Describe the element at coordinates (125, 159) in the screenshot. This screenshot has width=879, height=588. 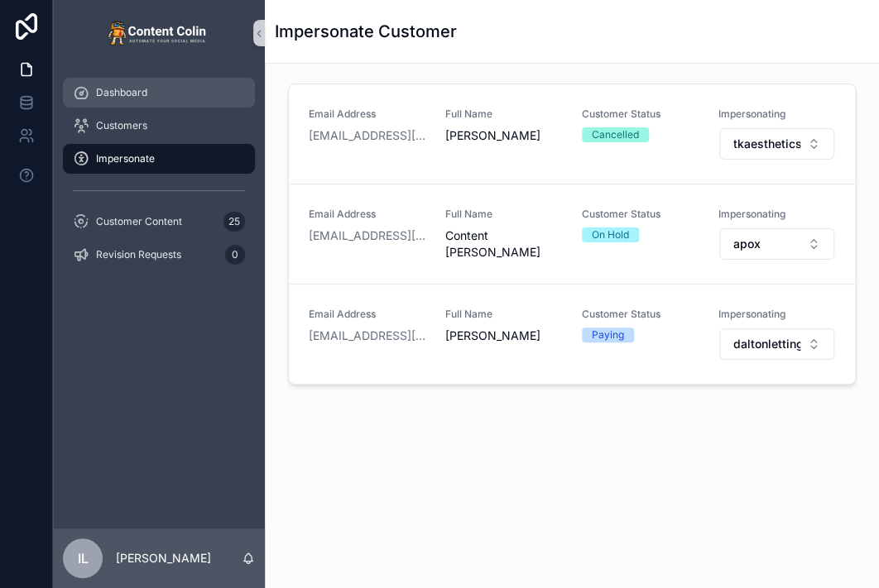
I see `span: Impersonate` at that location.